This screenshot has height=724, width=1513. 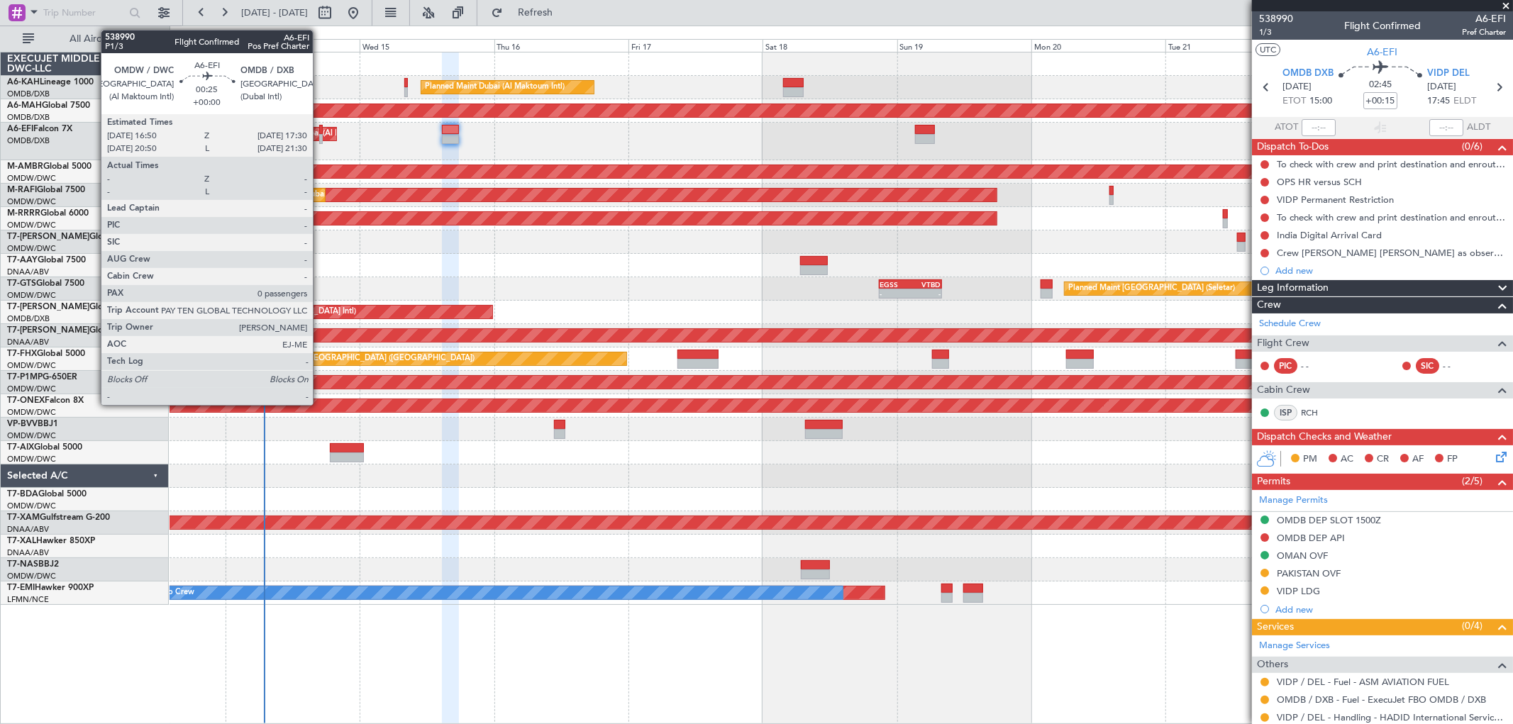 I want to click on a: VIDP / DEL - Fuel - ASM AVIATION FUEL, so click(x=1363, y=682).